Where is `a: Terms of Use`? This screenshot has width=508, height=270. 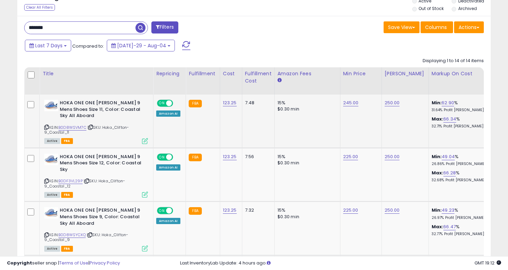 a: Terms of Use is located at coordinates (74, 263).